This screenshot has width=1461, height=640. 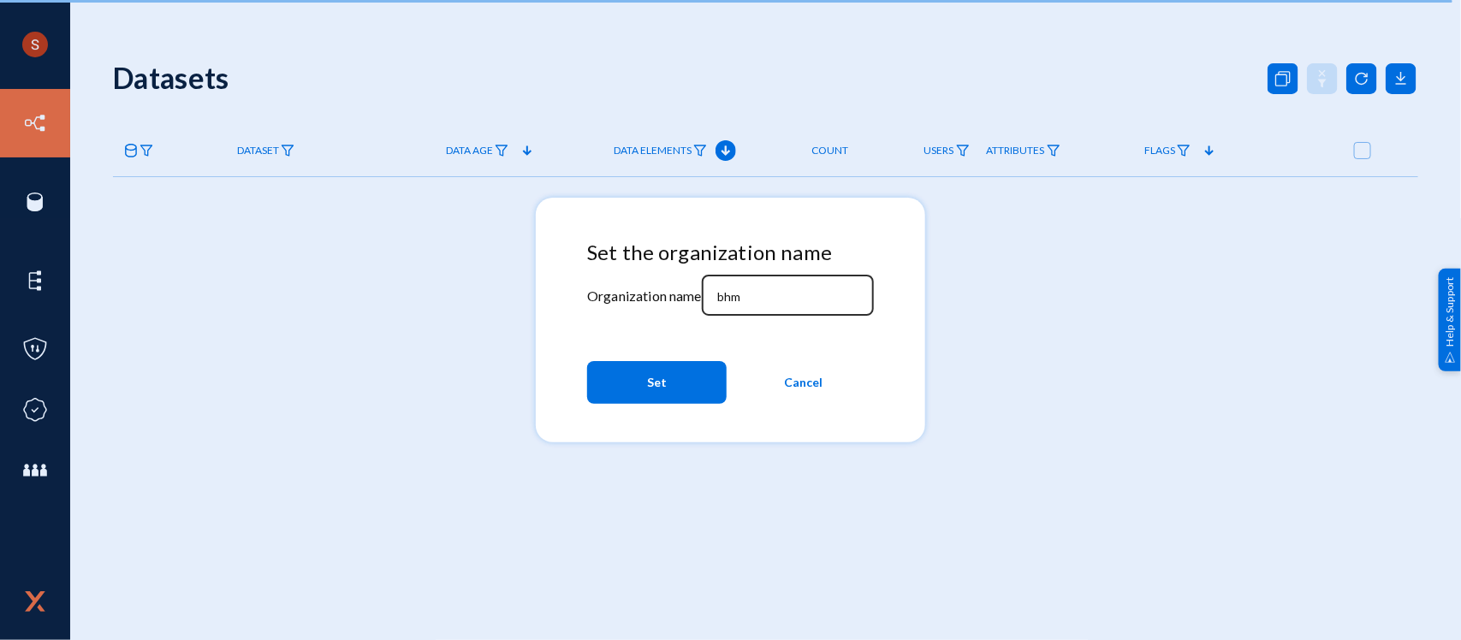 What do you see at coordinates (791, 297) in the screenshot?
I see `input: Organization name` at bounding box center [791, 297].